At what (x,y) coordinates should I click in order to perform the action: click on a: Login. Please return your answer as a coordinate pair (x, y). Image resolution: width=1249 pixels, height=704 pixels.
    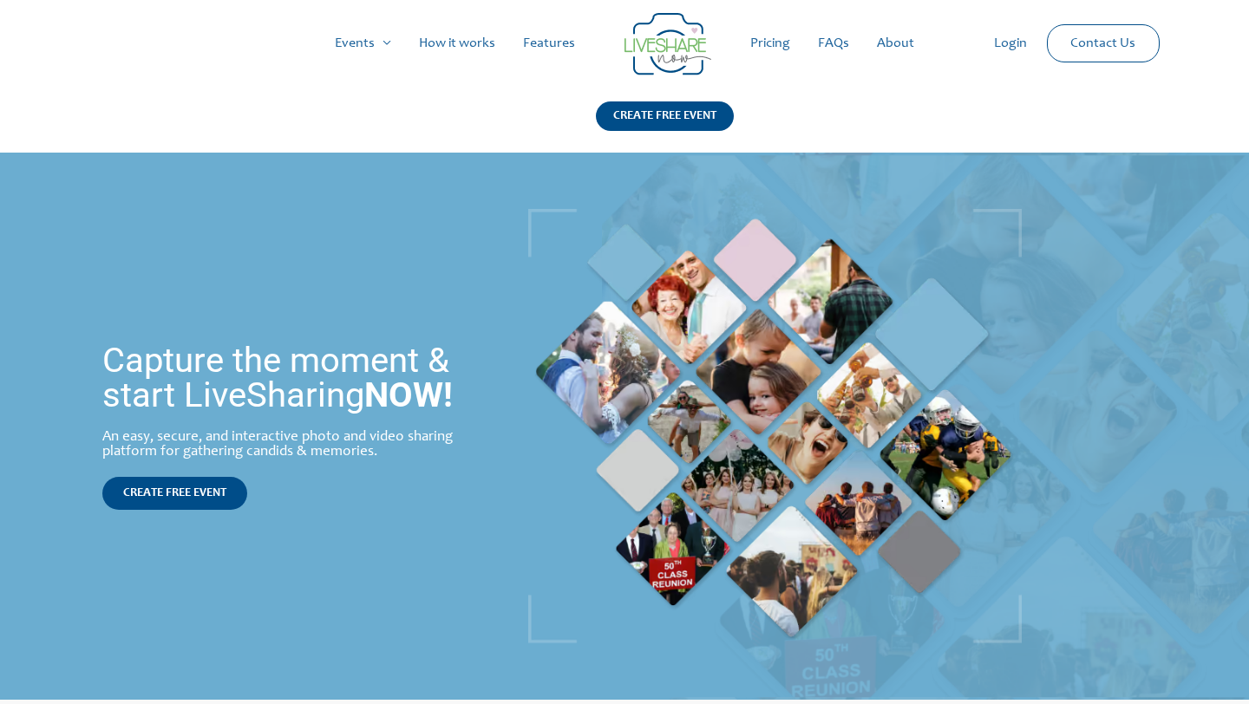
    Looking at the image, I should click on (1011, 43).